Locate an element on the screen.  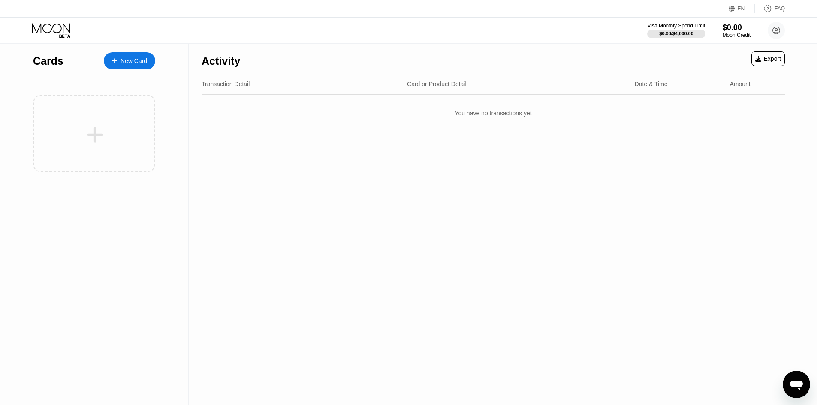
div: Cards is located at coordinates (48, 61).